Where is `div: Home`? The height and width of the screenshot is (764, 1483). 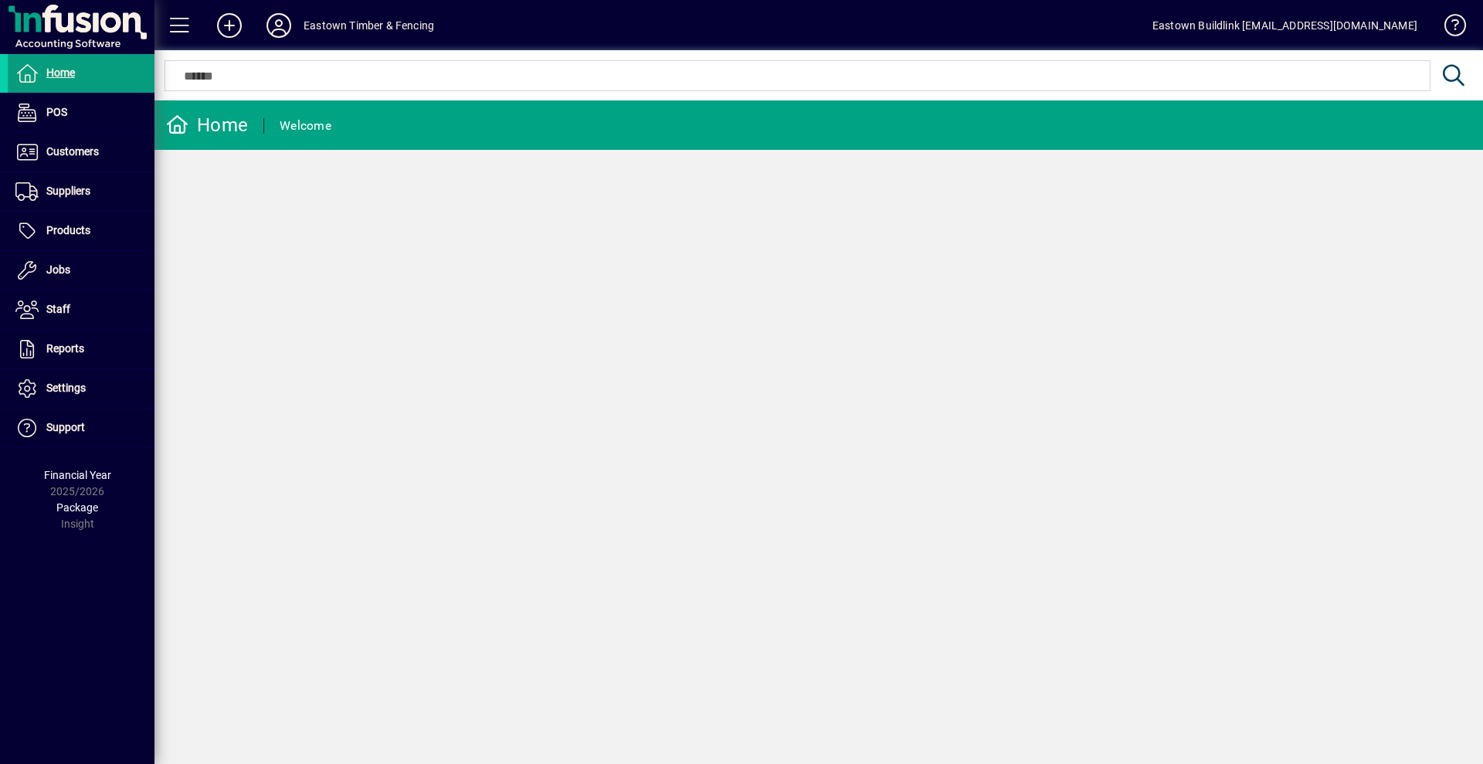 div: Home is located at coordinates (207, 125).